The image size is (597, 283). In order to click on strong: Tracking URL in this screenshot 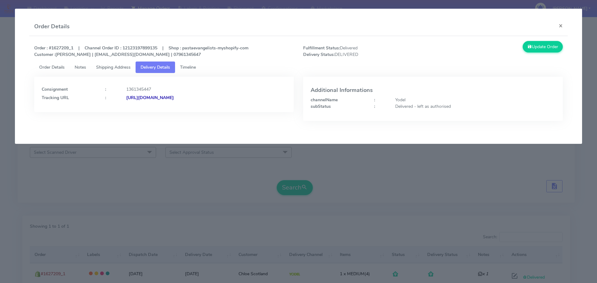, I will do `click(55, 98)`.